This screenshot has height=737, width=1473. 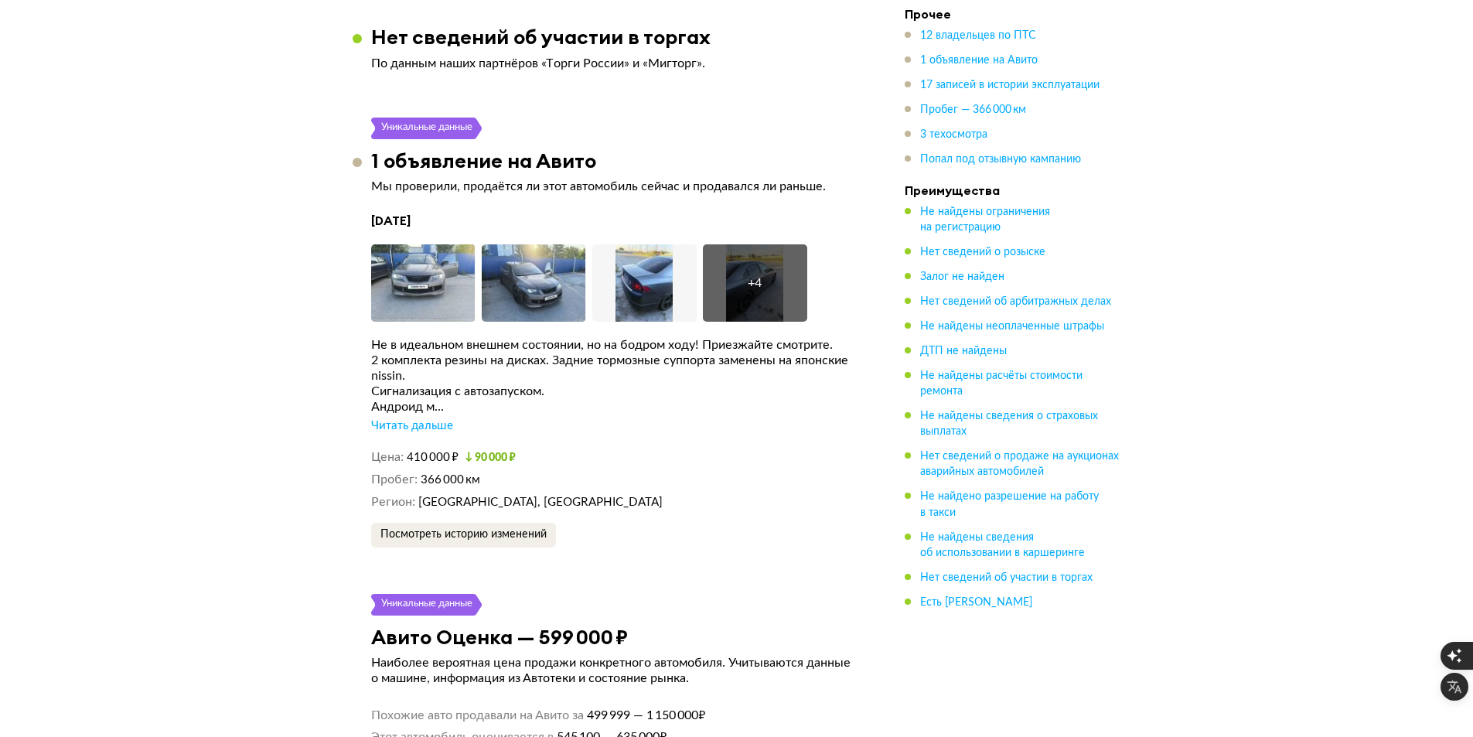 I want to click on span: Нет сведений о продаже на аукционах аварийных автомобилей, so click(x=1019, y=464).